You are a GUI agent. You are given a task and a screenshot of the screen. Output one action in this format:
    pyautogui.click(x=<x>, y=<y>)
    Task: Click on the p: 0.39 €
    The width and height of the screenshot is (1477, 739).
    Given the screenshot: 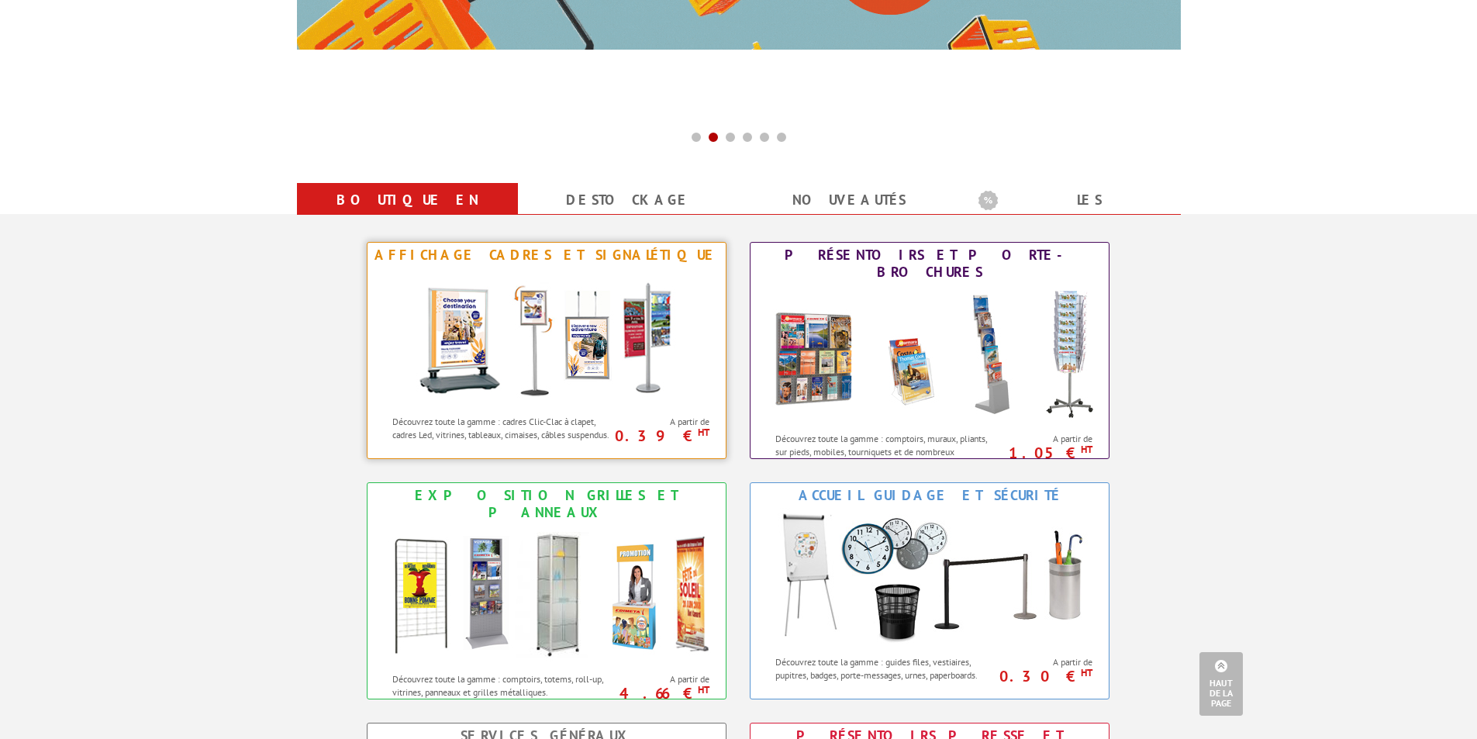 What is the action you would take?
    pyautogui.click(x=660, y=436)
    